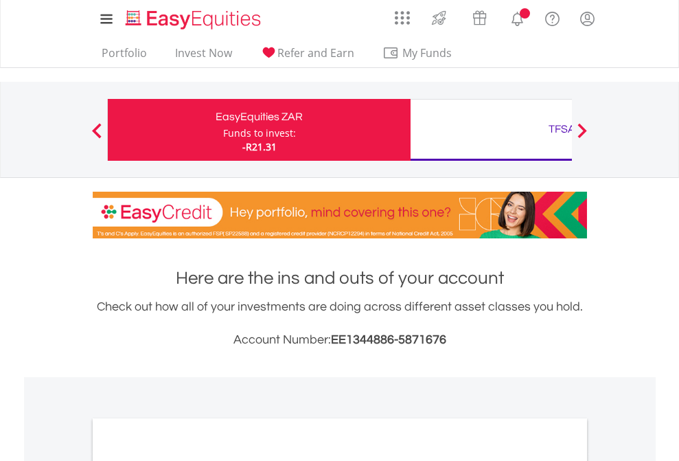 The width and height of the screenshot is (679, 461). What do you see at coordinates (340, 215) in the screenshot?
I see `img: EasyCredit Promotion Banner` at bounding box center [340, 215].